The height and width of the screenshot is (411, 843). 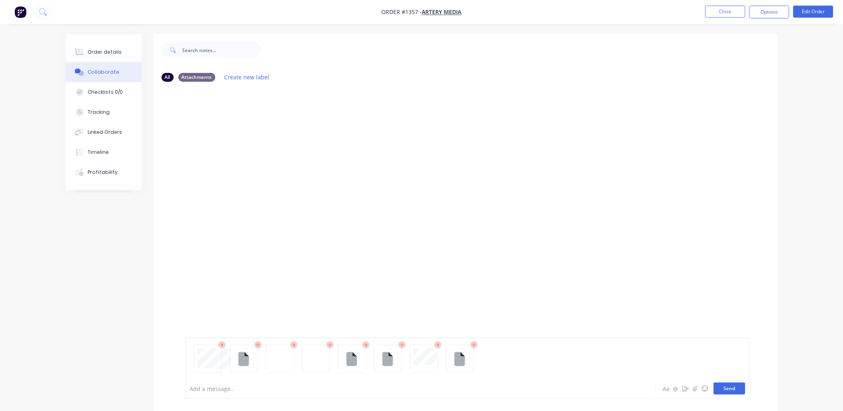 I want to click on div: Tracking, so click(x=98, y=112).